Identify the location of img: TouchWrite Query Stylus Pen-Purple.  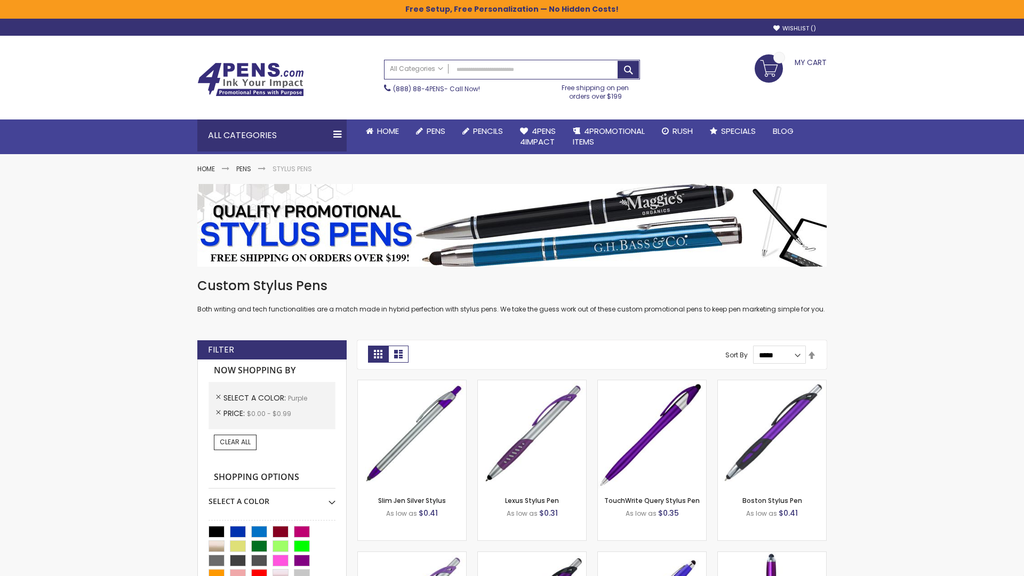
(652, 434).